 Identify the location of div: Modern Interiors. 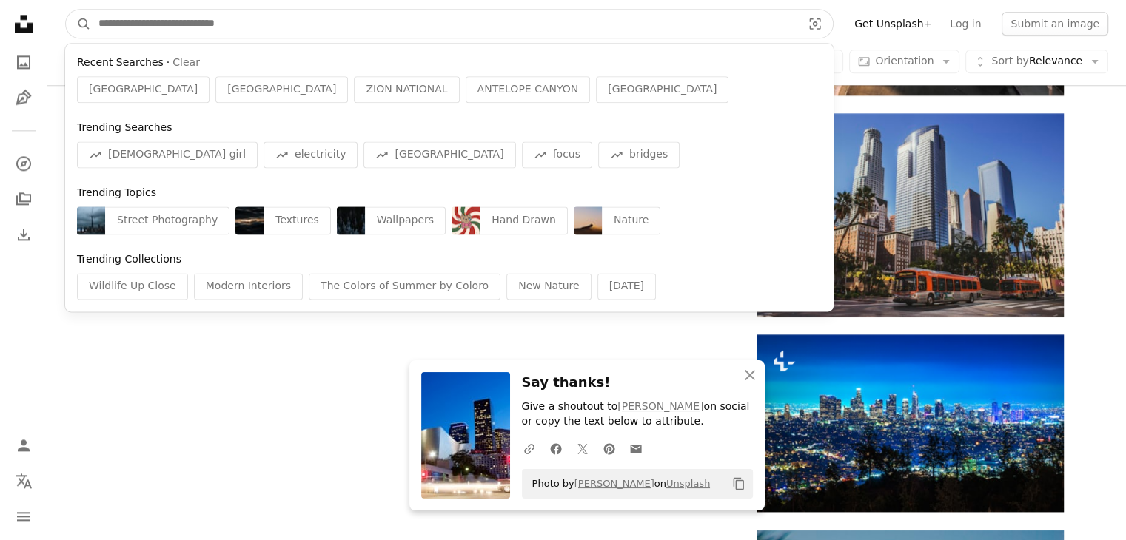
(248, 286).